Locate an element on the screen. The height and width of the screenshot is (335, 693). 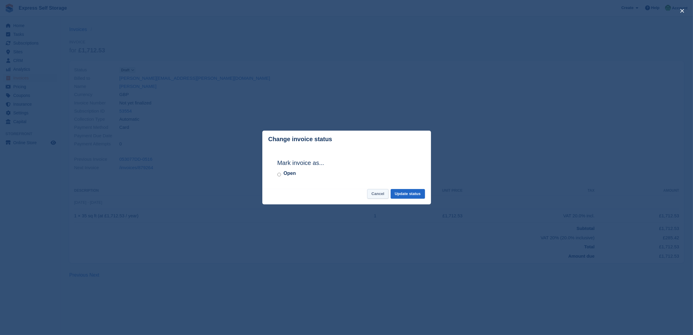
button: Cancel is located at coordinates (378, 194).